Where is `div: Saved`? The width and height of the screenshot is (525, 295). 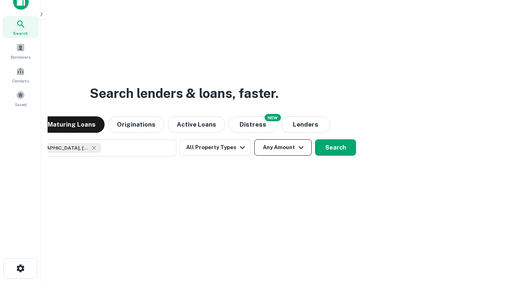
div: Saved is located at coordinates (20, 98).